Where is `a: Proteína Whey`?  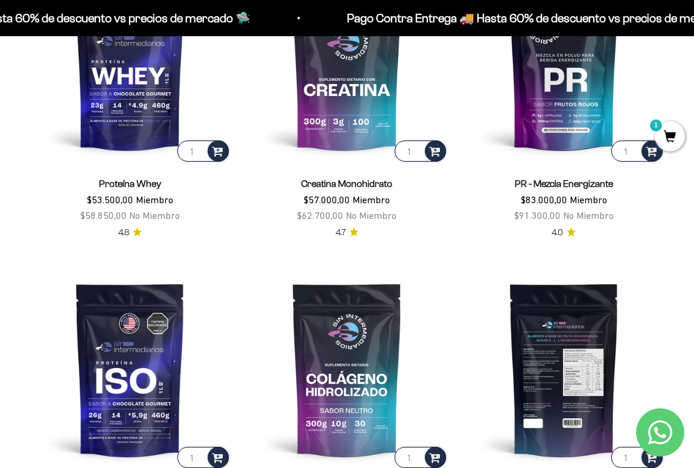 a: Proteína Whey is located at coordinates (130, 183).